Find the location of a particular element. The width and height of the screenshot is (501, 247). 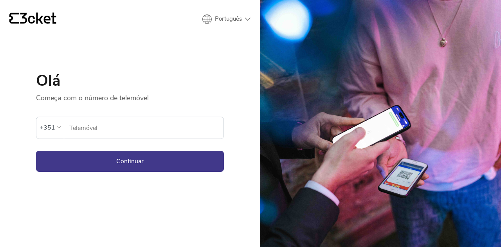

label: Telemóvel is located at coordinates (144, 128).